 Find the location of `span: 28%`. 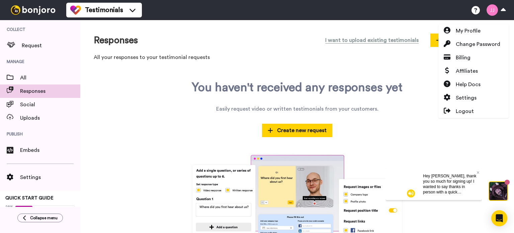

span: 28% is located at coordinates (9, 206).